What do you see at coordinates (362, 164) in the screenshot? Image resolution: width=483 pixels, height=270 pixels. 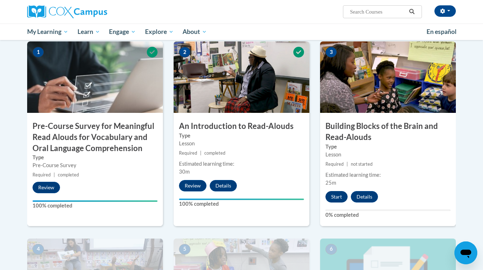 I see `span: not started` at bounding box center [362, 164].